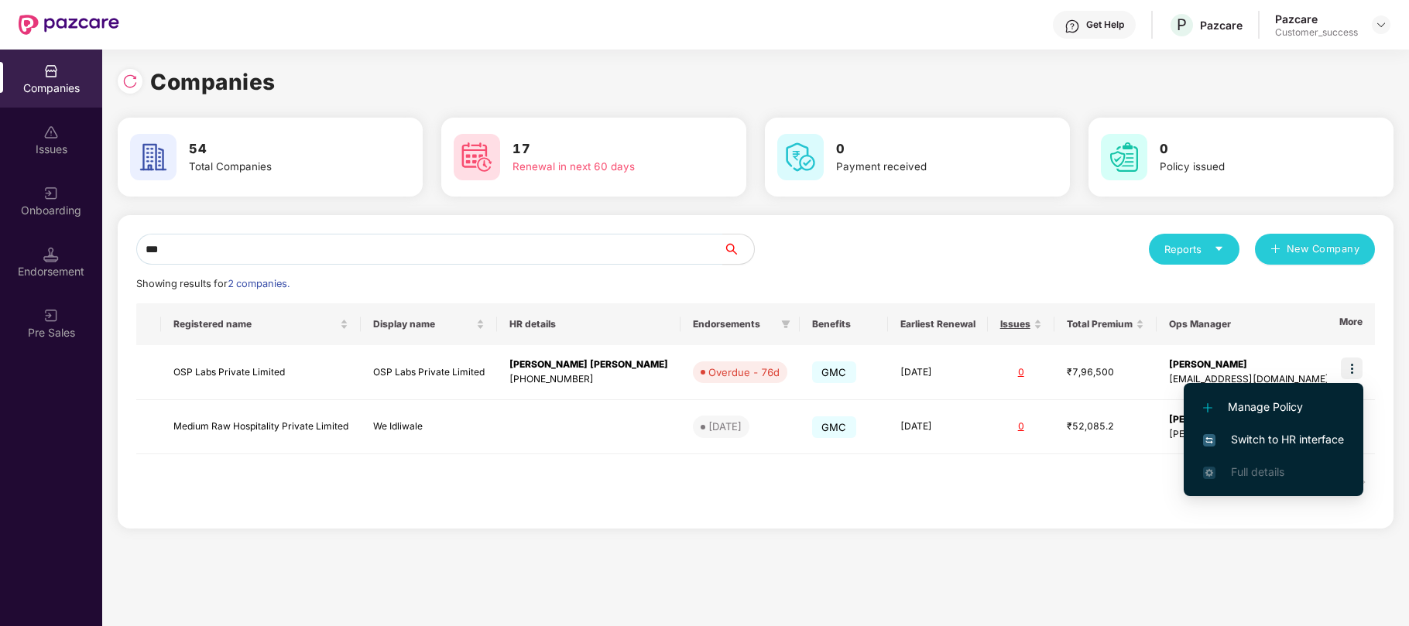 This screenshot has height=626, width=1409. Describe the element at coordinates (1194, 249) in the screenshot. I see `div: Reports` at that location.